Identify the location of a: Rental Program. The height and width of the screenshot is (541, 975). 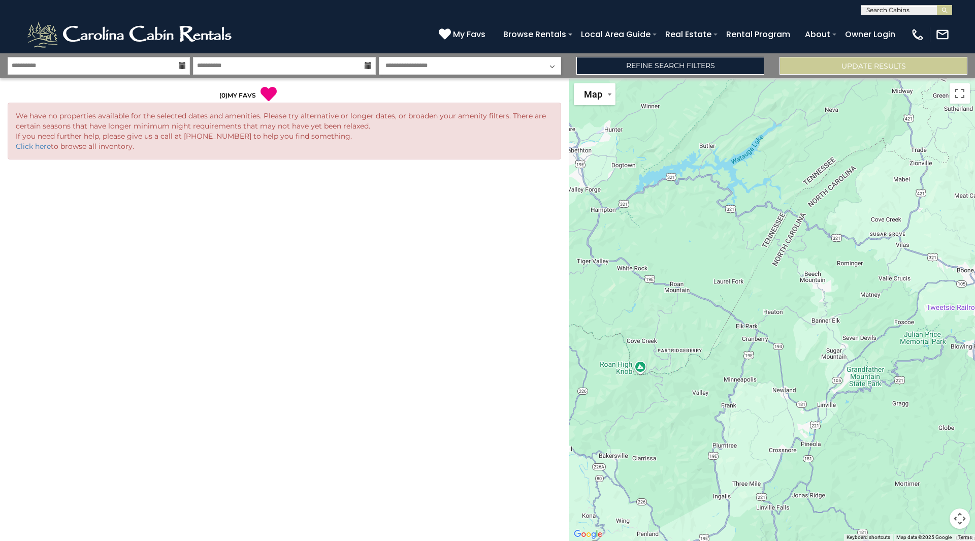
(758, 34).